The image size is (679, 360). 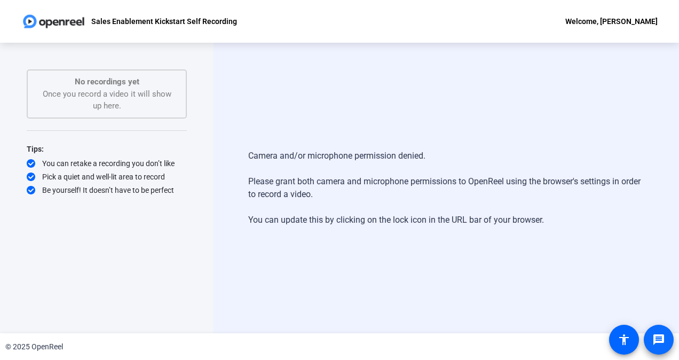 I want to click on div: Be yourself! It doesn’t have to be perfect, so click(x=107, y=190).